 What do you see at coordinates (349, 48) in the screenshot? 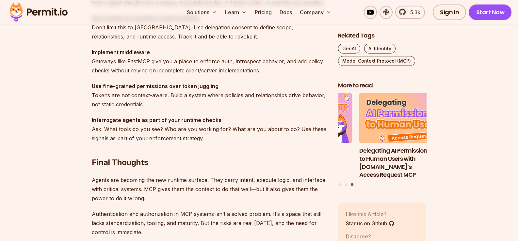
I see `a: GenAI` at bounding box center [349, 48].